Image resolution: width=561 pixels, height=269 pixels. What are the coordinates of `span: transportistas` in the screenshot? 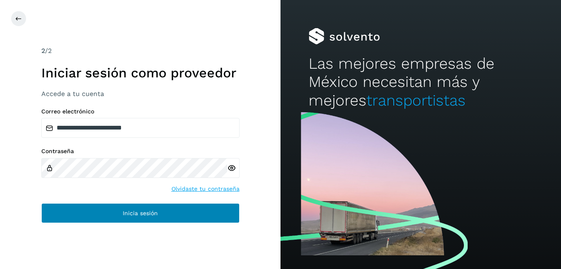 It's located at (416, 100).